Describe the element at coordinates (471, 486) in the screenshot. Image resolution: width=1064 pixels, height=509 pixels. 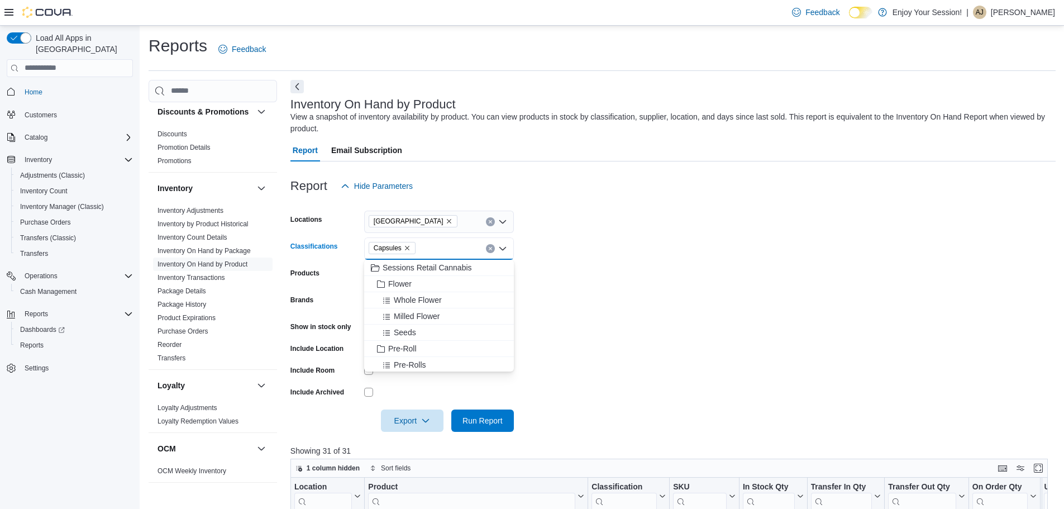
I see `div: Product` at that location.